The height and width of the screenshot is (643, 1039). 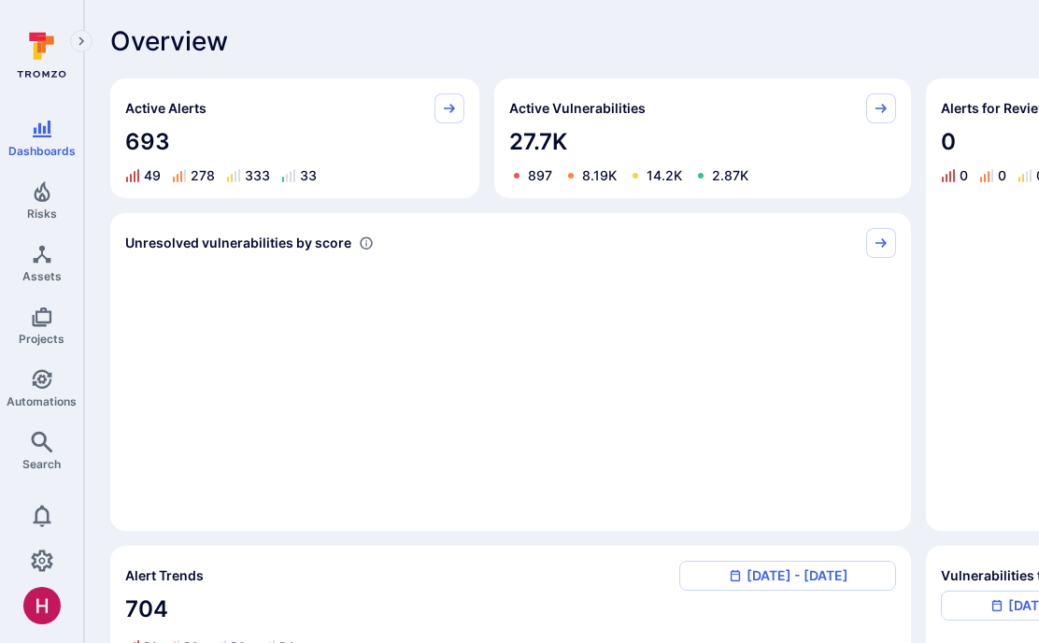 I want to click on i: Expand navigation menu, so click(x=81, y=41).